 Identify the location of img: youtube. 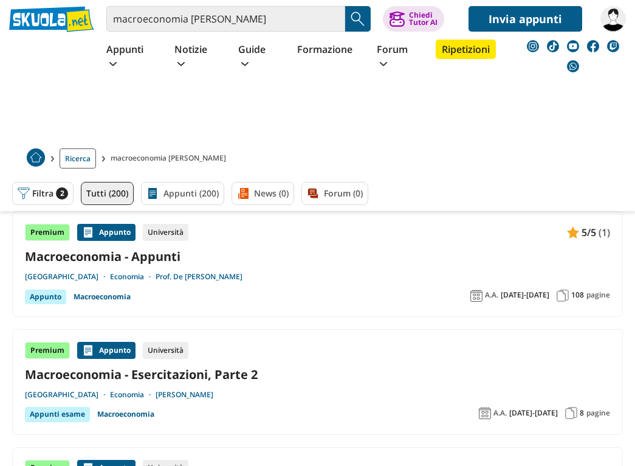
(573, 46).